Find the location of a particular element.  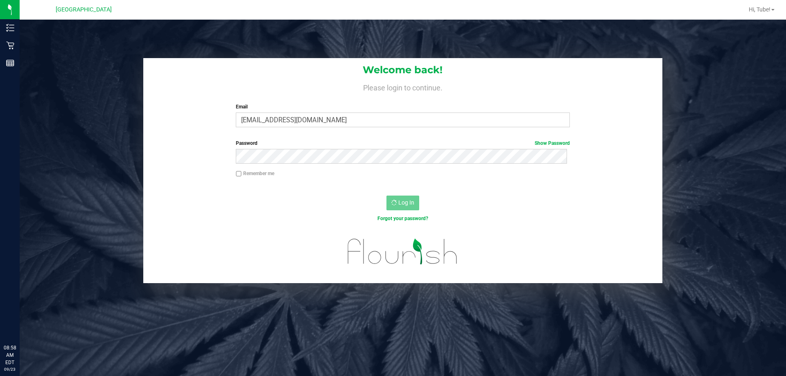

label: Remember me is located at coordinates (255, 174).